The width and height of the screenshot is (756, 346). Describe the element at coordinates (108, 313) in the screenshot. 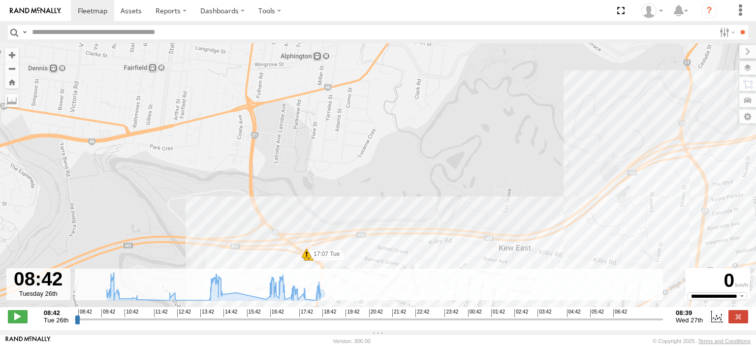

I see `span: 09:42` at that location.